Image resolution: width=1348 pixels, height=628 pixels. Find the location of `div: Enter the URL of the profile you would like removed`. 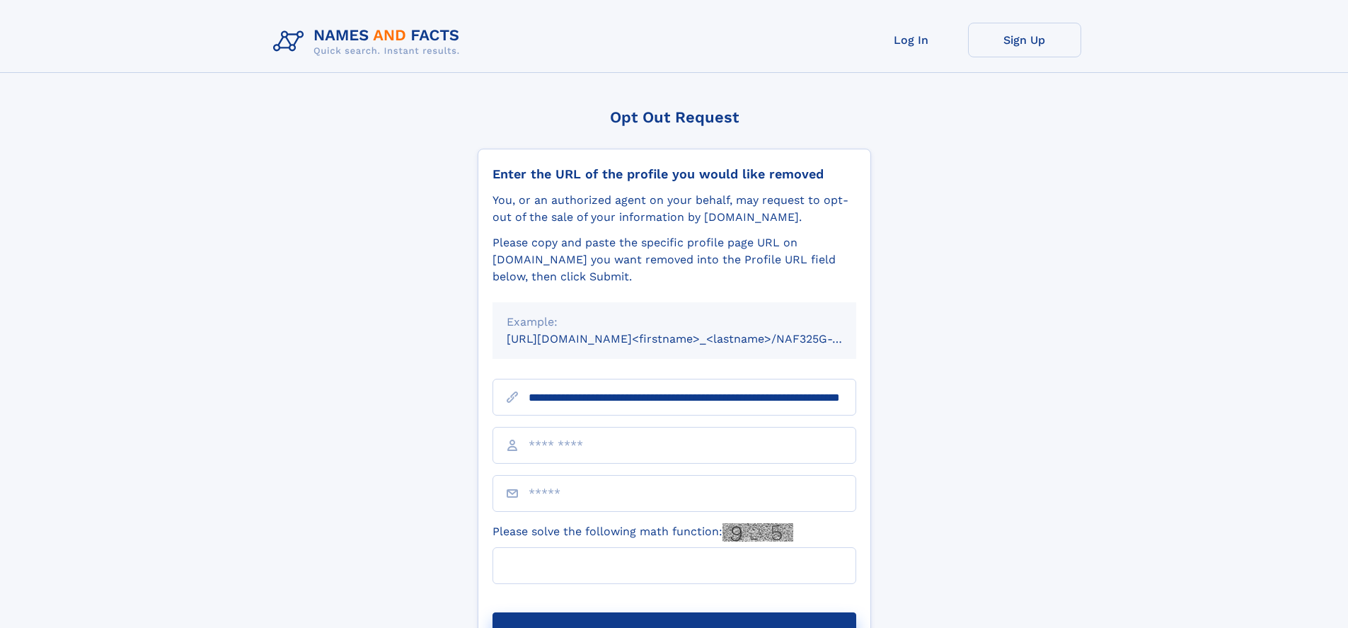

div: Enter the URL of the profile you would like removed is located at coordinates (674, 174).